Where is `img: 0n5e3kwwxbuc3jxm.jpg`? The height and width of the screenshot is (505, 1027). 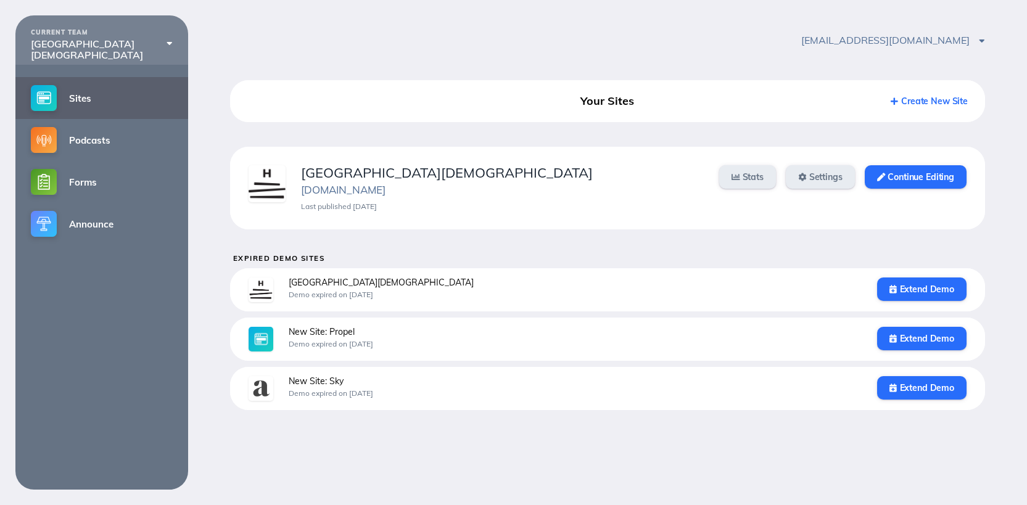 img: 0n5e3kwwxbuc3jxm.jpg is located at coordinates (261, 389).